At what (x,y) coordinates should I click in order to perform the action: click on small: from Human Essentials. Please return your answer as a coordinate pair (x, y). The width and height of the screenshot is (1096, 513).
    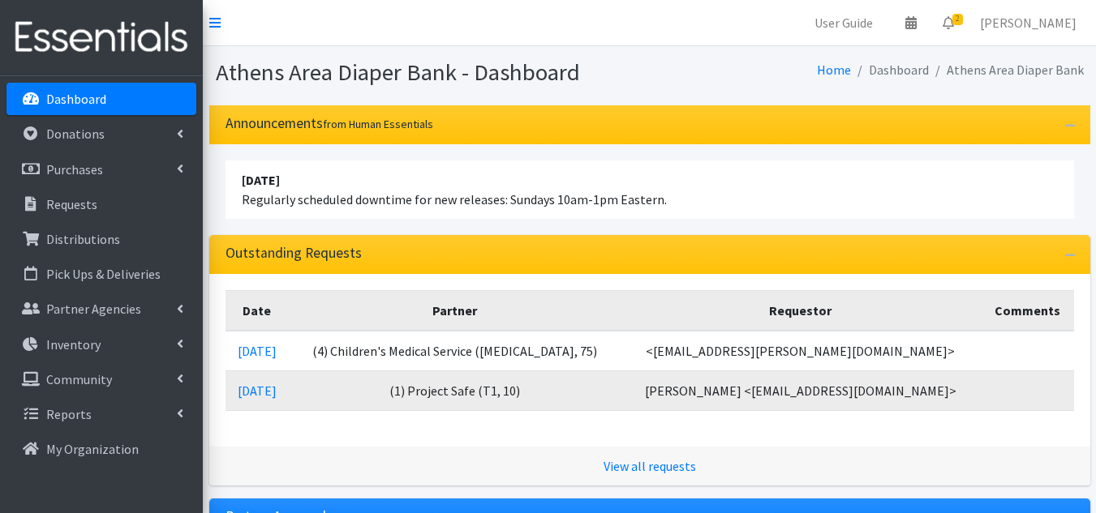
    Looking at the image, I should click on (378, 124).